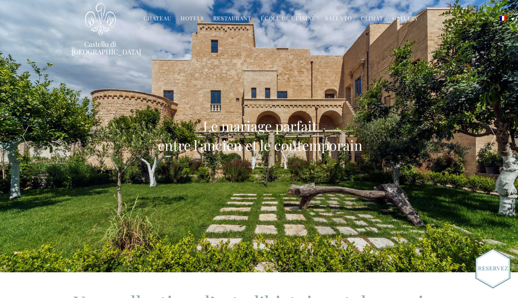  I want to click on a: Restaurant, so click(233, 19).